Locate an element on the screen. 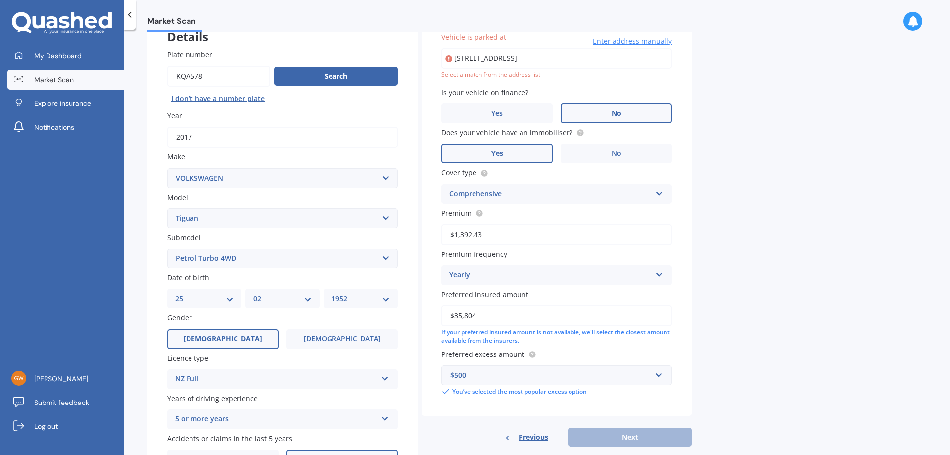 The height and width of the screenshot is (455, 950). span: Log out is located at coordinates (46, 426).